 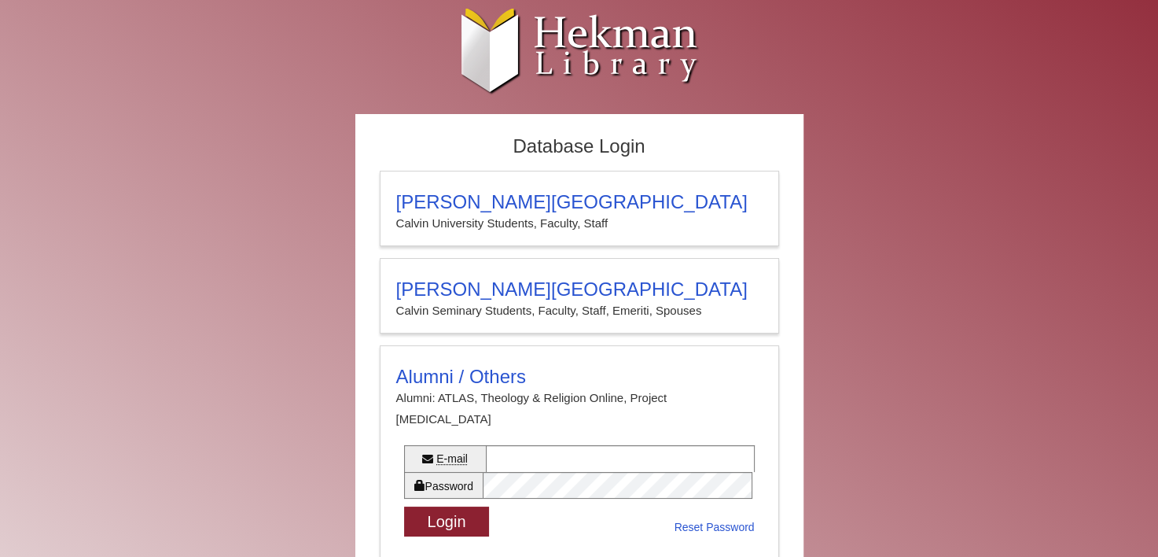 I want to click on button: Login, so click(x=447, y=521).